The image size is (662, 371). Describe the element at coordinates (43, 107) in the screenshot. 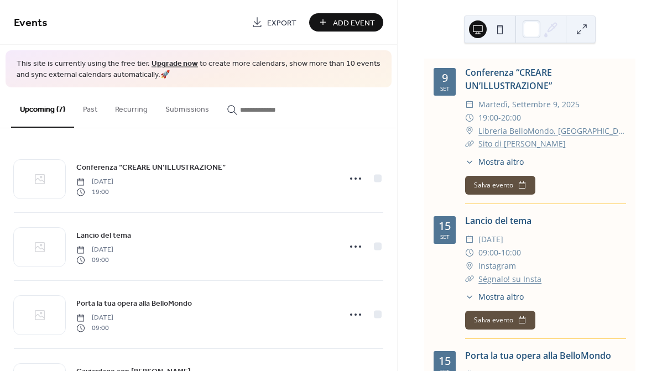

I see `button: Upcoming (7)` at that location.